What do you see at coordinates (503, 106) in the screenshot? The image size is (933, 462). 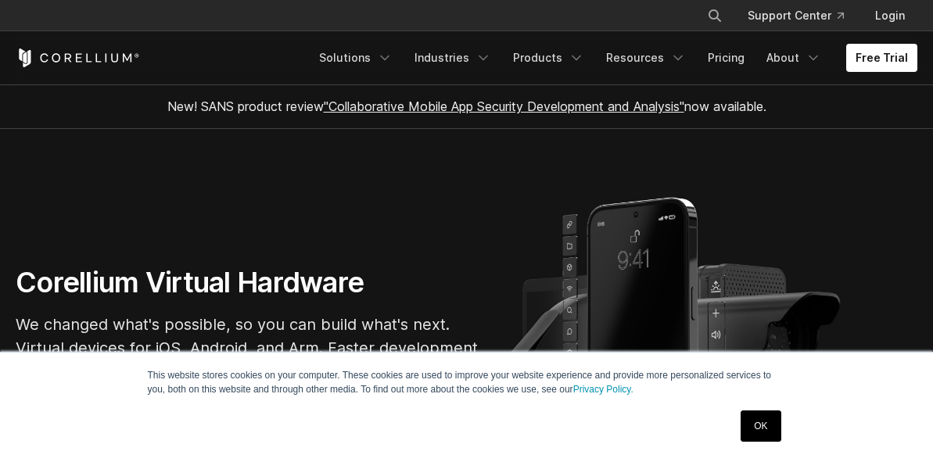 I see `a: "Collaborative Mobile App Security Development and Analysis"` at bounding box center [503, 106].